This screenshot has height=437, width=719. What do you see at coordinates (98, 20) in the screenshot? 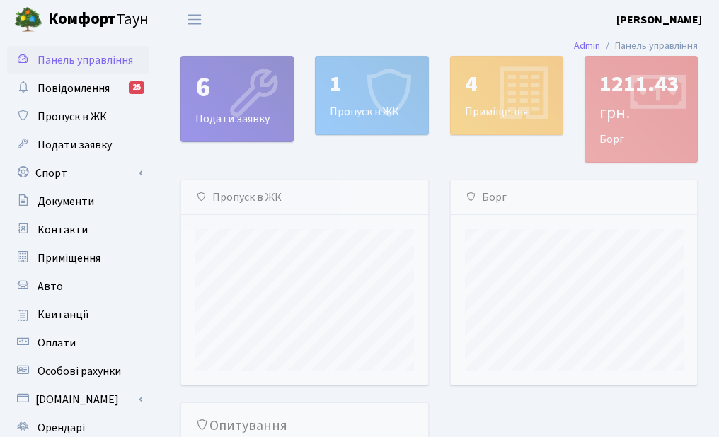
I see `span: Таун` at bounding box center [98, 20].